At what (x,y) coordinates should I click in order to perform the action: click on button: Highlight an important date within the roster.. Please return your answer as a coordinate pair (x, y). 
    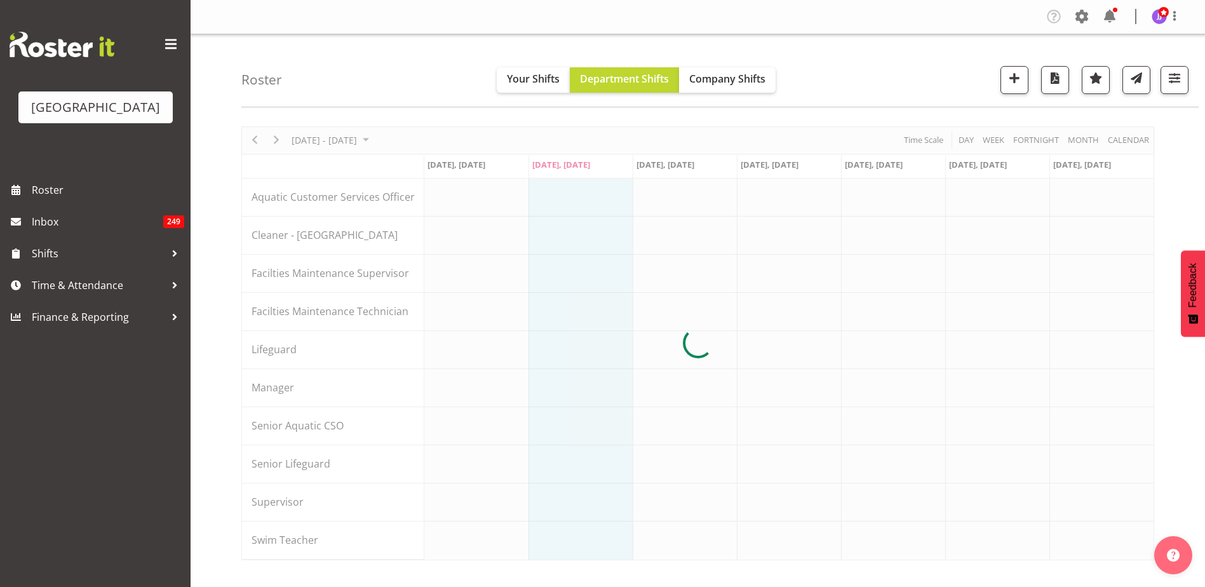
    Looking at the image, I should click on (1096, 80).